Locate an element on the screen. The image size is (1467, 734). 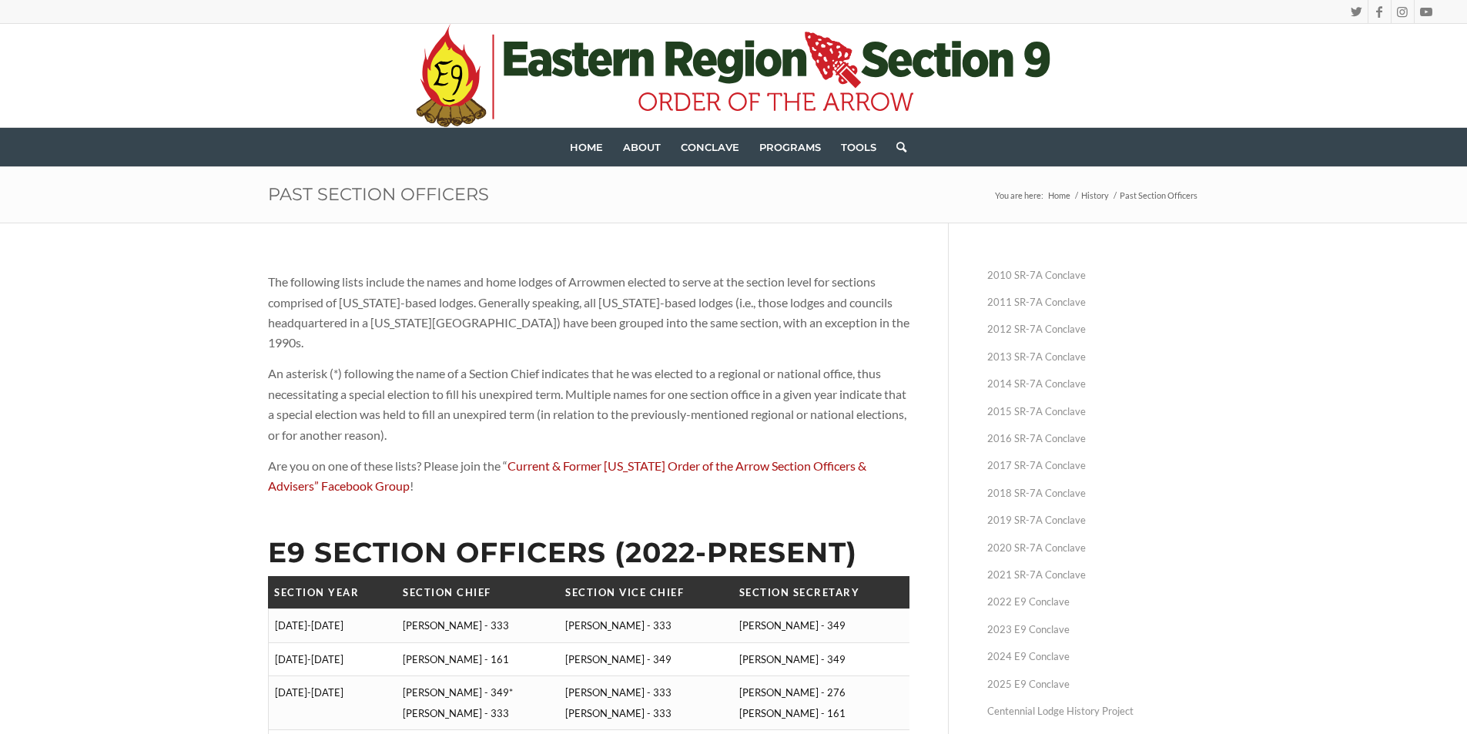
a: 2017 SR-7A Conclave is located at coordinates (1093, 465).